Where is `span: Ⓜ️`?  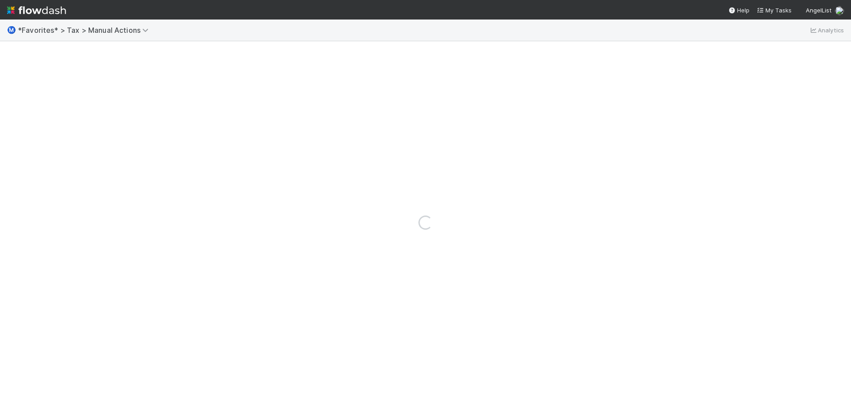
span: Ⓜ️ is located at coordinates (12, 30).